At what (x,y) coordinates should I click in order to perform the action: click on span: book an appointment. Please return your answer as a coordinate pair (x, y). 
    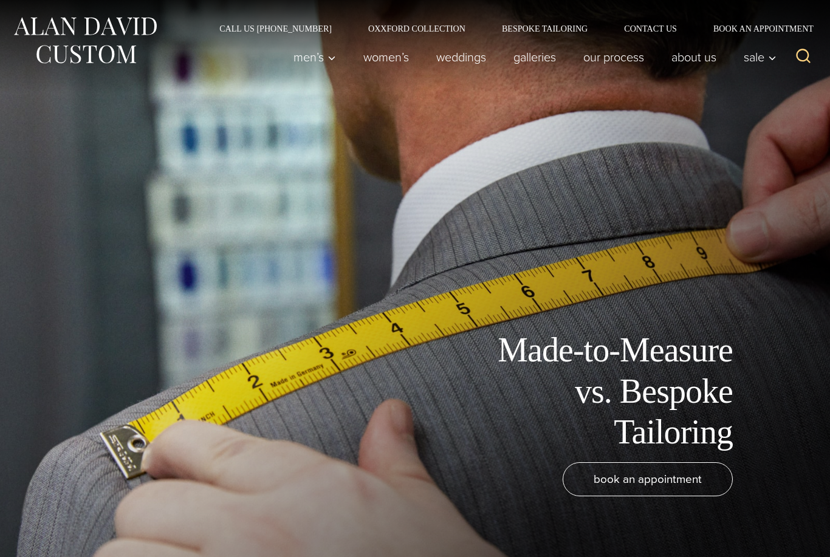
    Looking at the image, I should click on (647, 479).